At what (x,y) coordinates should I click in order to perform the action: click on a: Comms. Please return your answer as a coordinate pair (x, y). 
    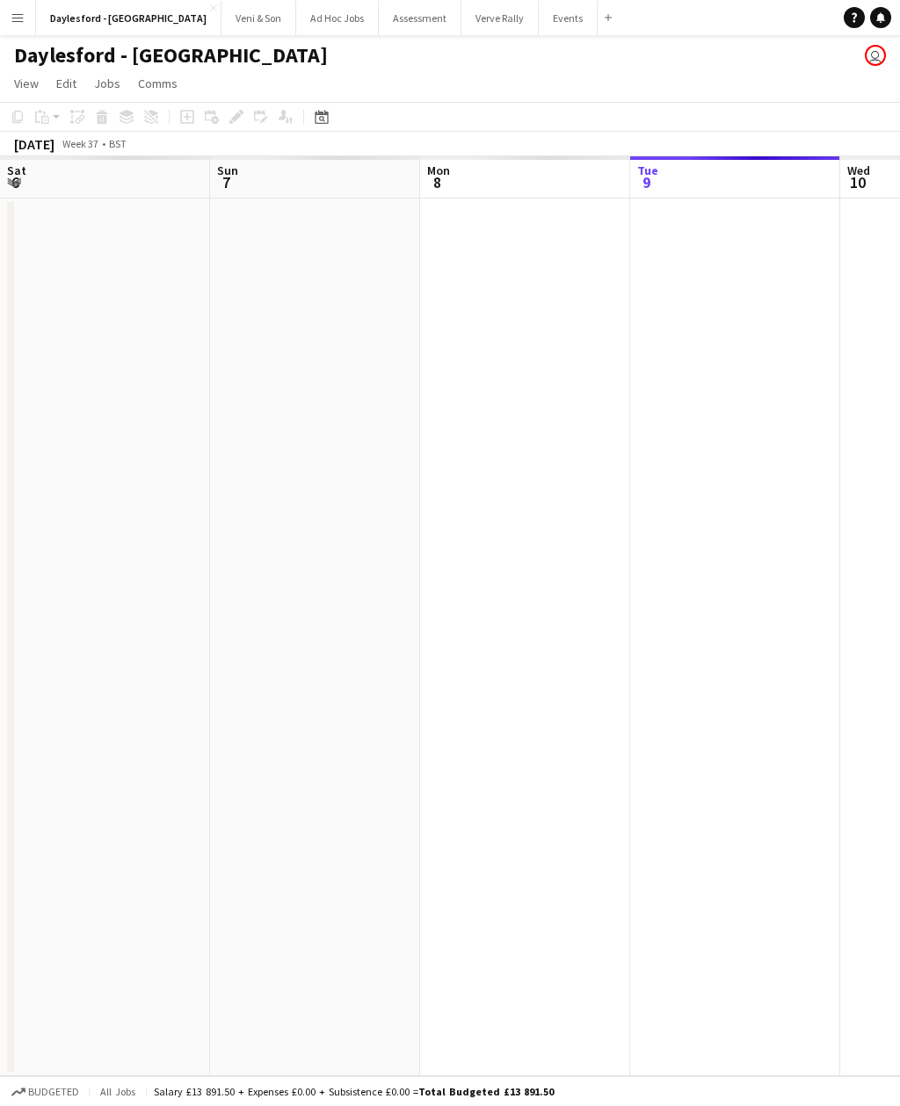
    Looking at the image, I should click on (157, 83).